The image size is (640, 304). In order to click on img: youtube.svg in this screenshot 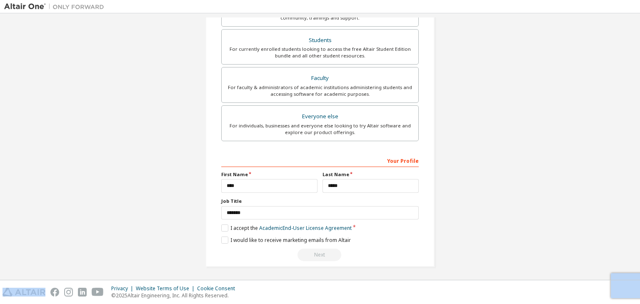, I will do `click(97, 292)`.